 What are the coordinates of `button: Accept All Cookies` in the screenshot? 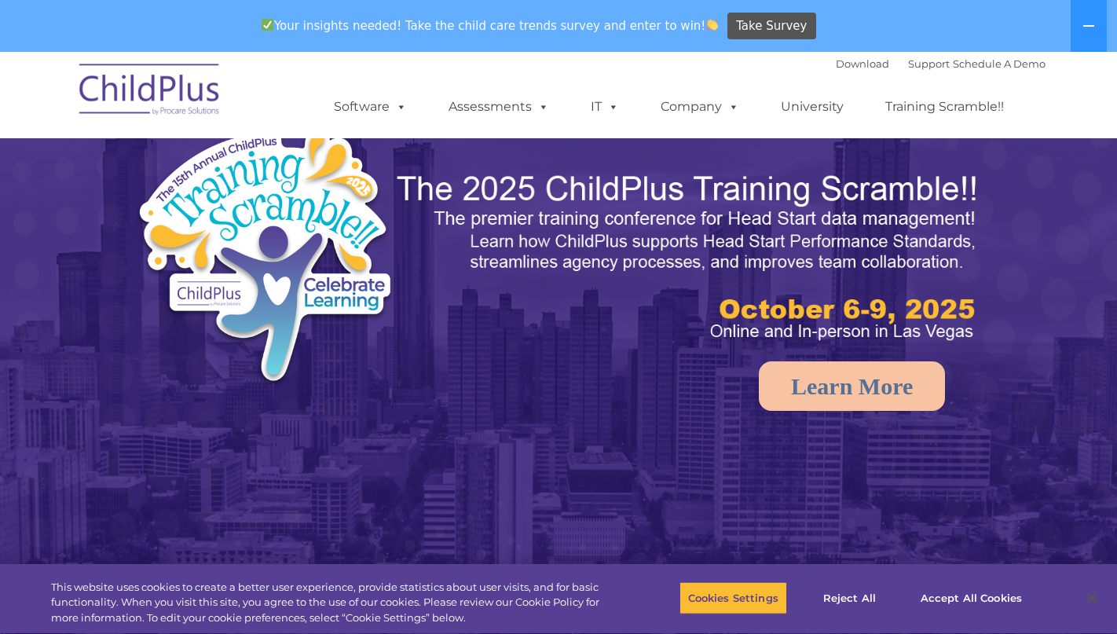 It's located at (971, 598).